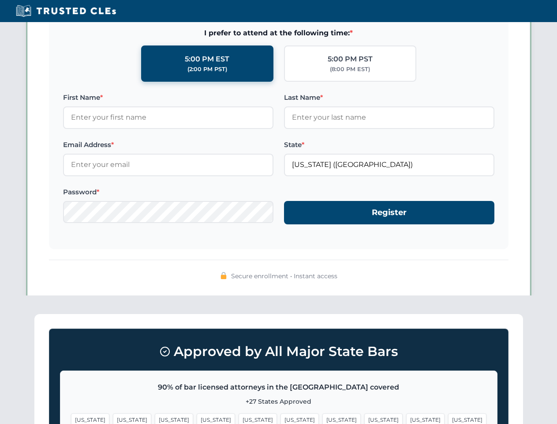 The width and height of the screenshot is (557, 424). Describe the element at coordinates (350, 59) in the screenshot. I see `div: 5:00 PM PST` at that location.